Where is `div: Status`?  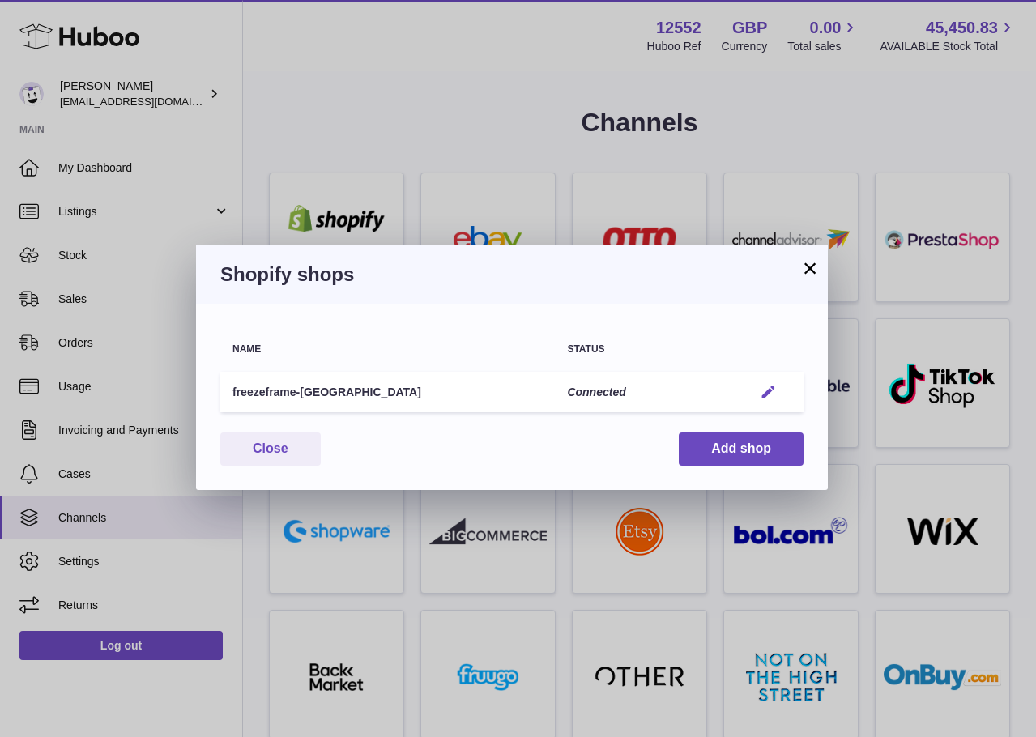
div: Status is located at coordinates (648, 349).